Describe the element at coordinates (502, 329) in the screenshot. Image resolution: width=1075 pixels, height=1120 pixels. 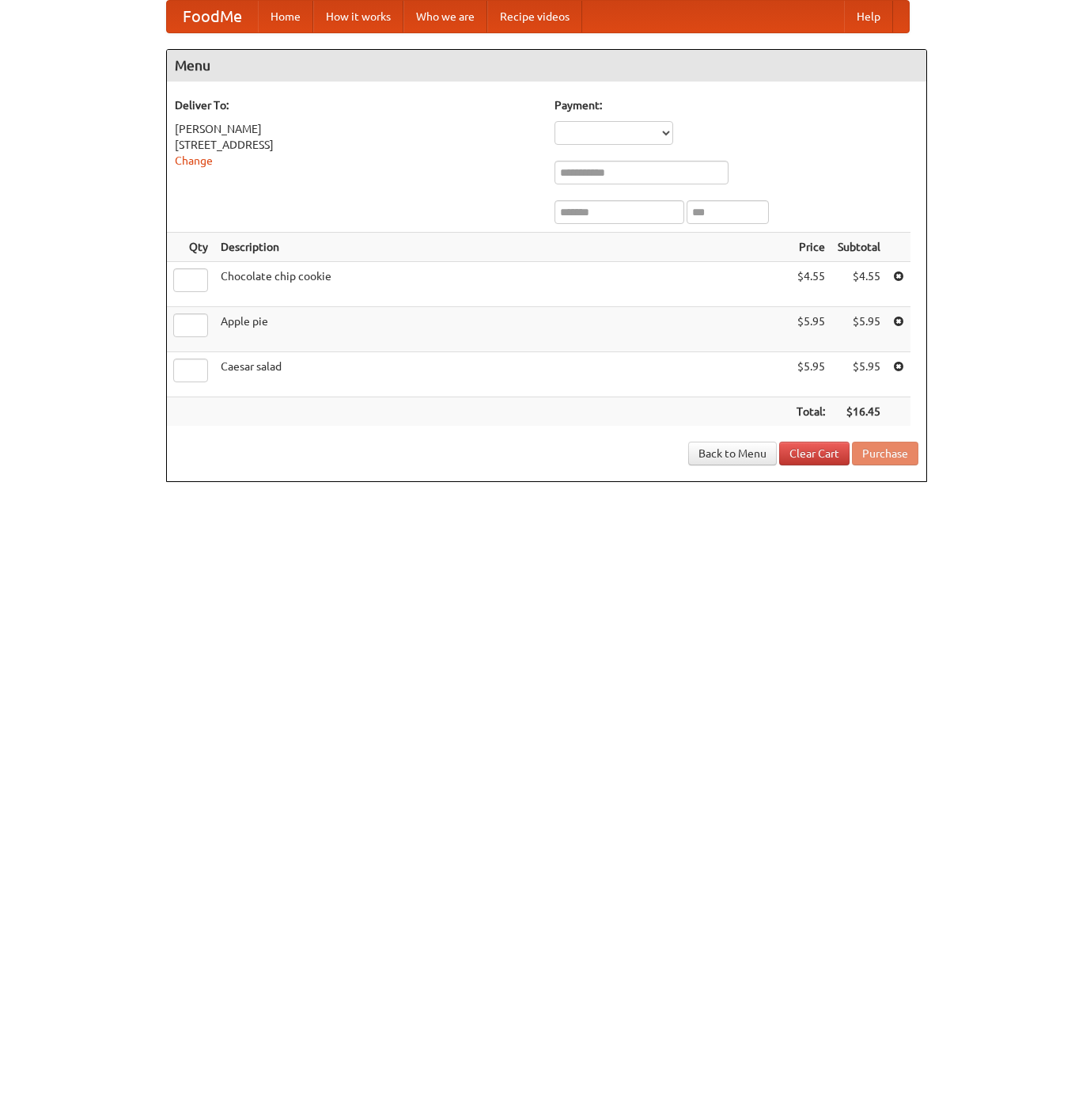
I see `td: Apple pie` at that location.